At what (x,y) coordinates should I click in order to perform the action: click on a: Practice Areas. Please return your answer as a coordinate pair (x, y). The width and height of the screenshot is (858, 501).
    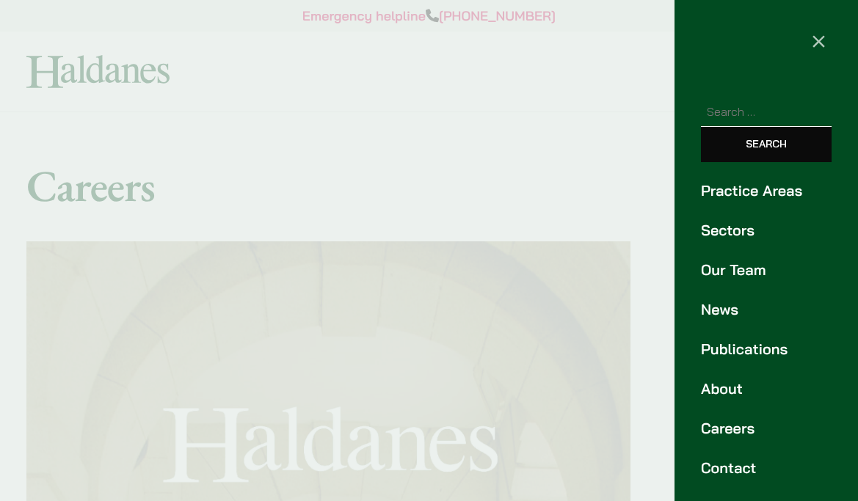
    Looking at the image, I should click on (766, 191).